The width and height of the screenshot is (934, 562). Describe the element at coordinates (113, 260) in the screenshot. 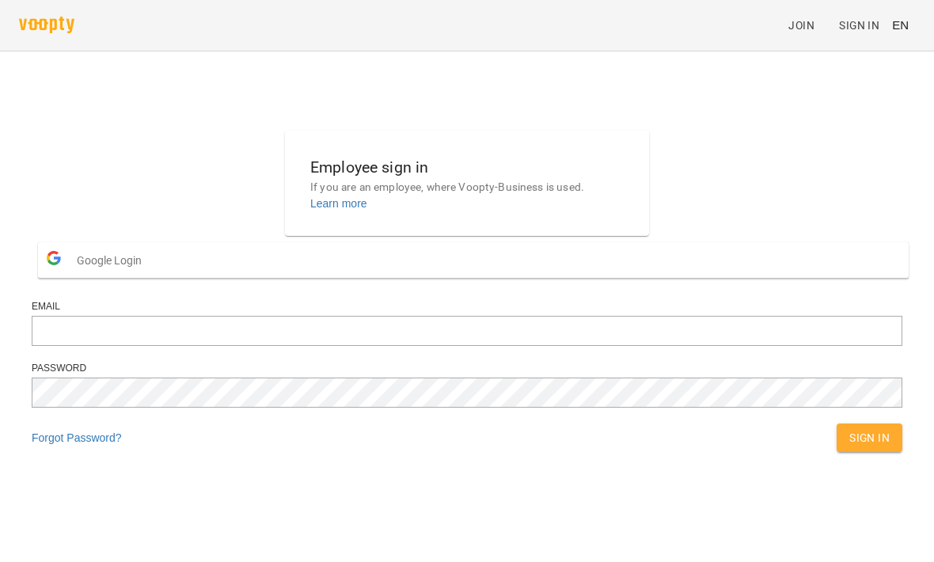

I see `span: Google Login` at that location.